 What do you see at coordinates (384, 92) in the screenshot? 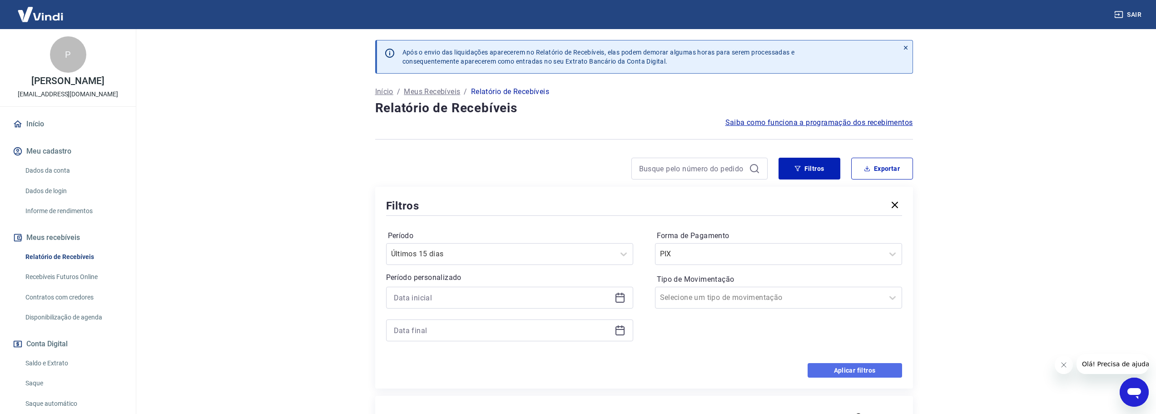
I see `p: Início` at bounding box center [384, 92].